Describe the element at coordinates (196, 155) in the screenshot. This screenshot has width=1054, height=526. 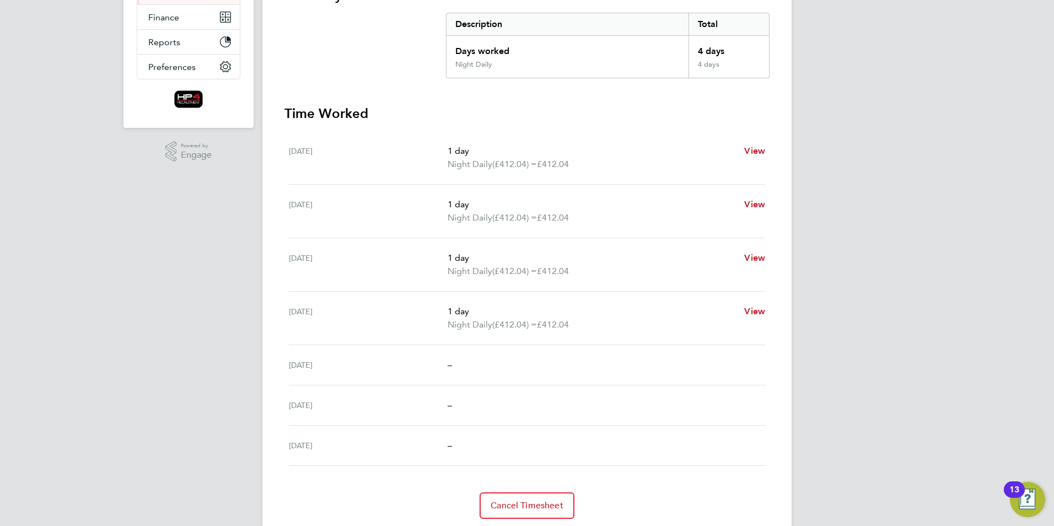
I see `span: Engage` at that location.